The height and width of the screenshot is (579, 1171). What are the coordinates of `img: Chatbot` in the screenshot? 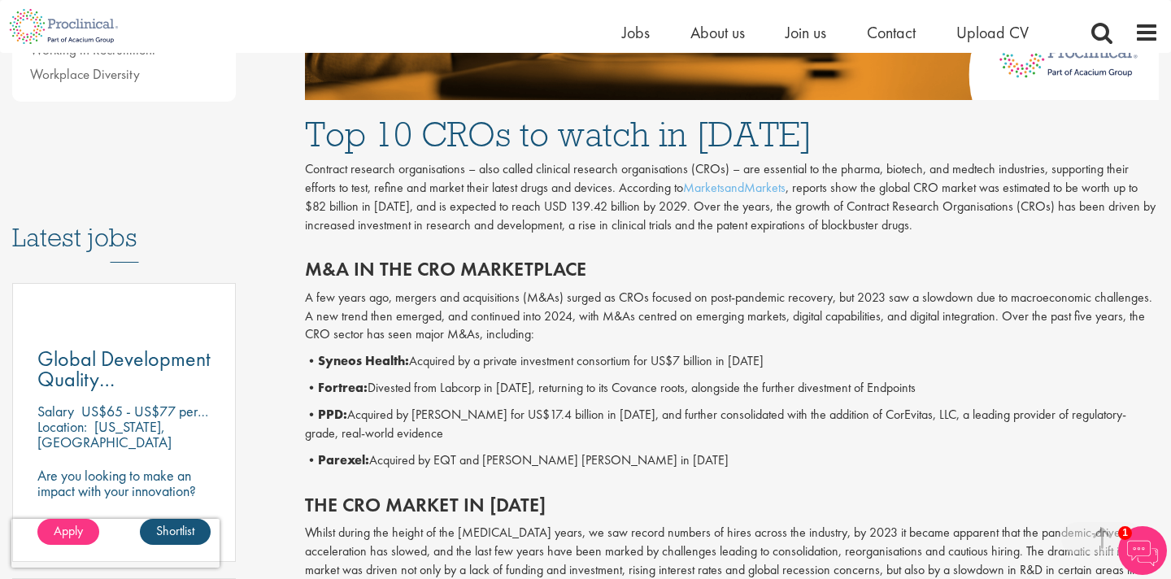 It's located at (1143, 551).